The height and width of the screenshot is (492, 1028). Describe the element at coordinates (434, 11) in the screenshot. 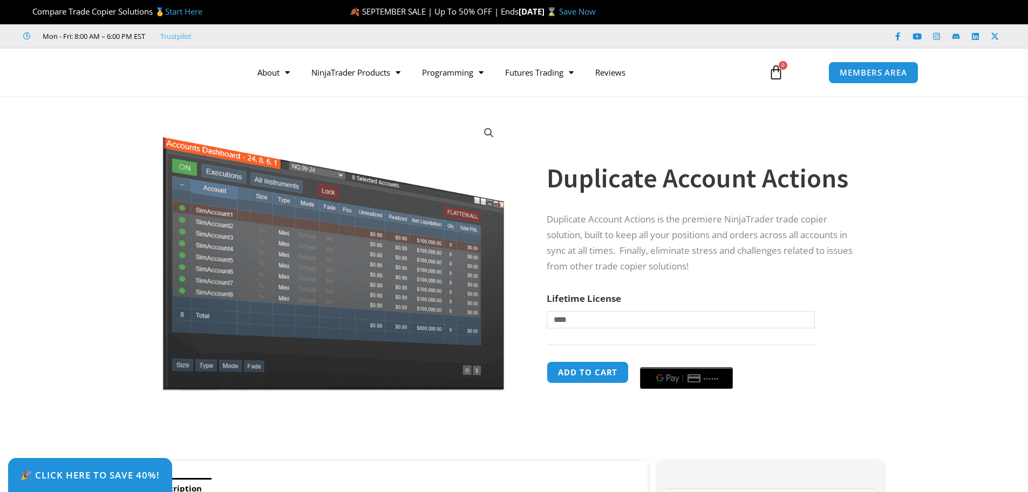

I see `span: 🍂 SEPTEMBER SALE | Up To 50% OFF | Ends` at that location.